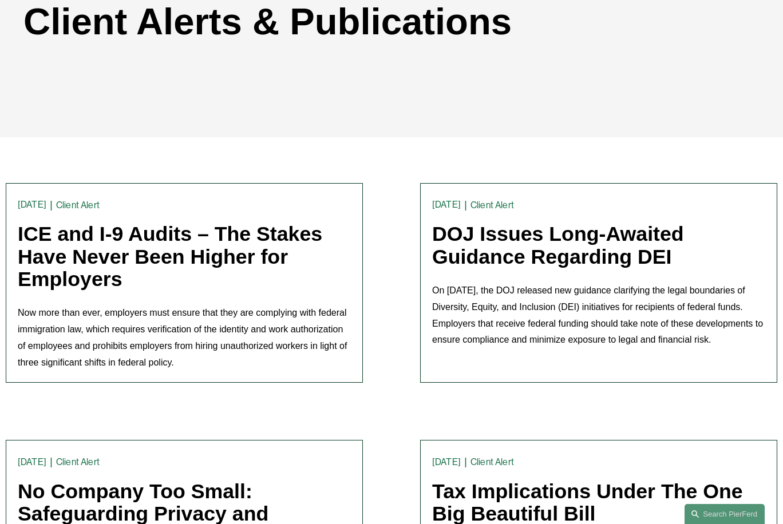  I want to click on p: Now more than ever, employers must ensure that they are complying with federal immigration law, w..., so click(184, 337).